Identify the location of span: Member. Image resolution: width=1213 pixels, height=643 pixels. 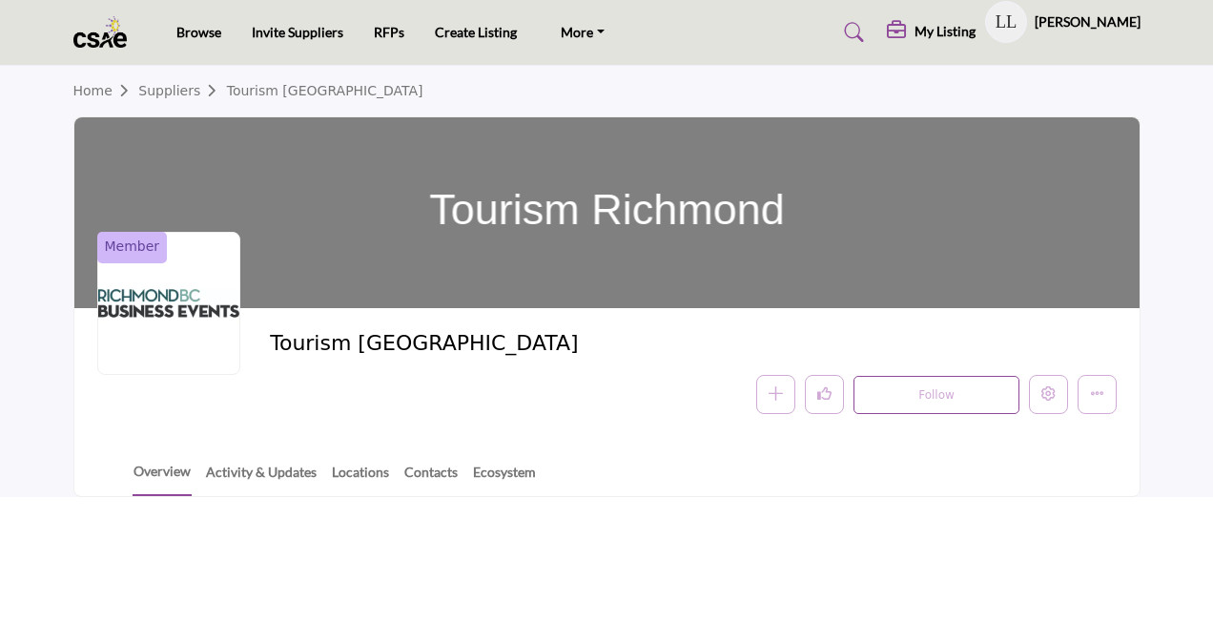
(133, 246).